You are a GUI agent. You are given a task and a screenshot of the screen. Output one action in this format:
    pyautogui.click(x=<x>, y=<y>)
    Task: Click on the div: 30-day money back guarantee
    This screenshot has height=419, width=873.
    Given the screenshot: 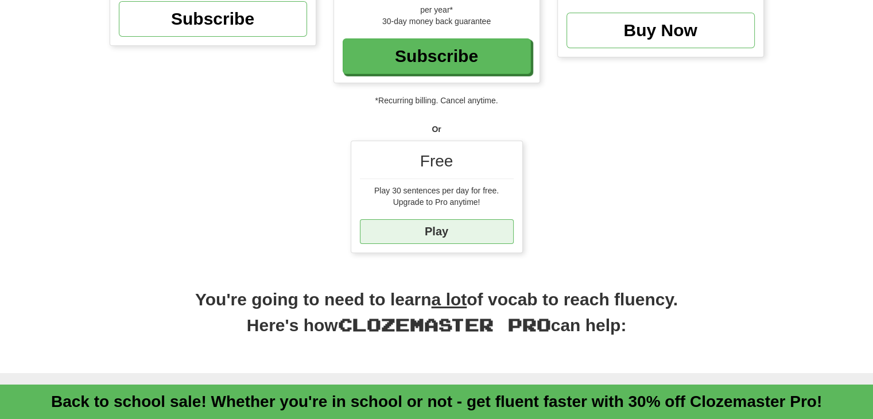 What is the action you would take?
    pyautogui.click(x=437, y=21)
    